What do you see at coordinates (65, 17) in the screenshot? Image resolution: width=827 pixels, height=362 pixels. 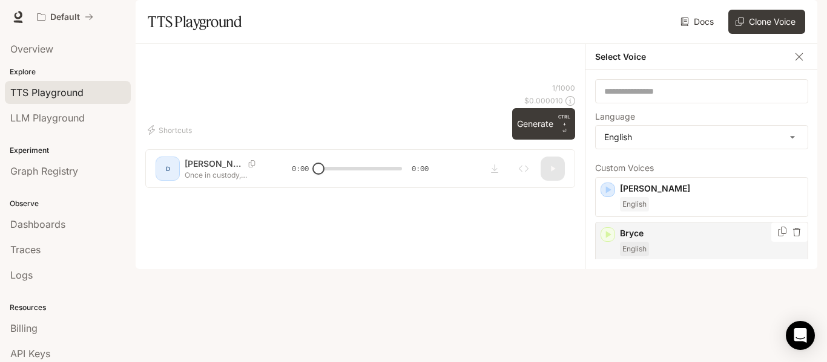 I see `button: All workspaces` at bounding box center [65, 17].